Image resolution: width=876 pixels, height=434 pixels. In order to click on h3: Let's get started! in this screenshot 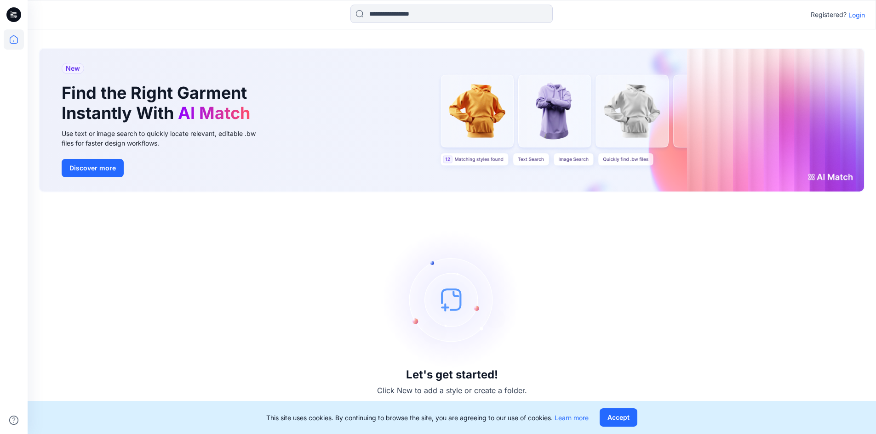, I will do `click(452, 375)`.